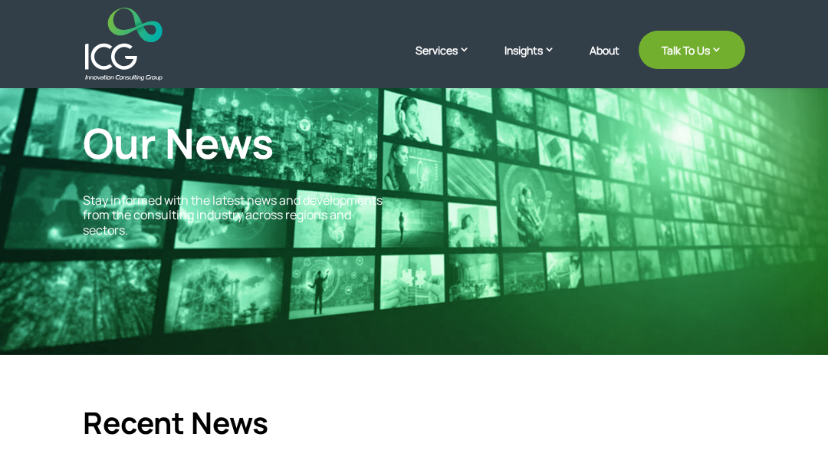  Describe the element at coordinates (450, 61) in the screenshot. I see `a: Services` at that location.